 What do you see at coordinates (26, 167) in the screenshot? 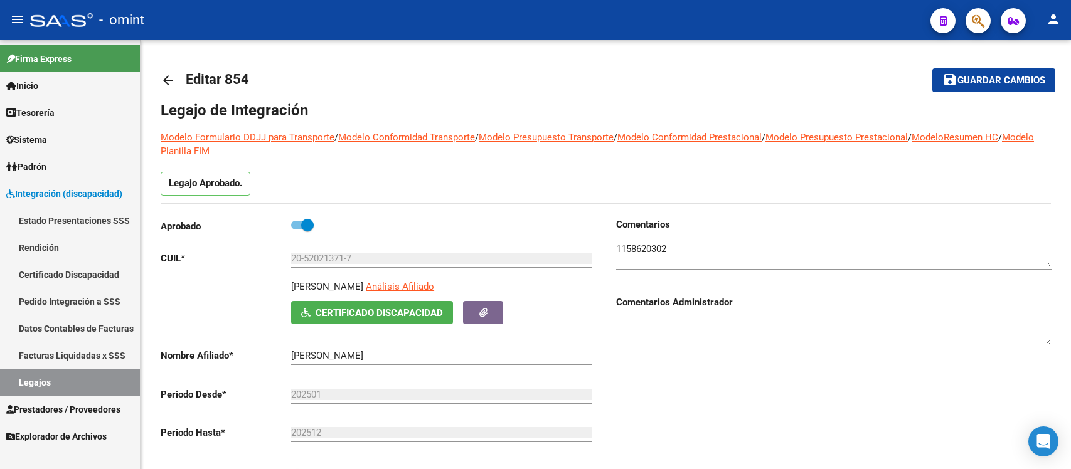
I see `span: Padrón` at bounding box center [26, 167].